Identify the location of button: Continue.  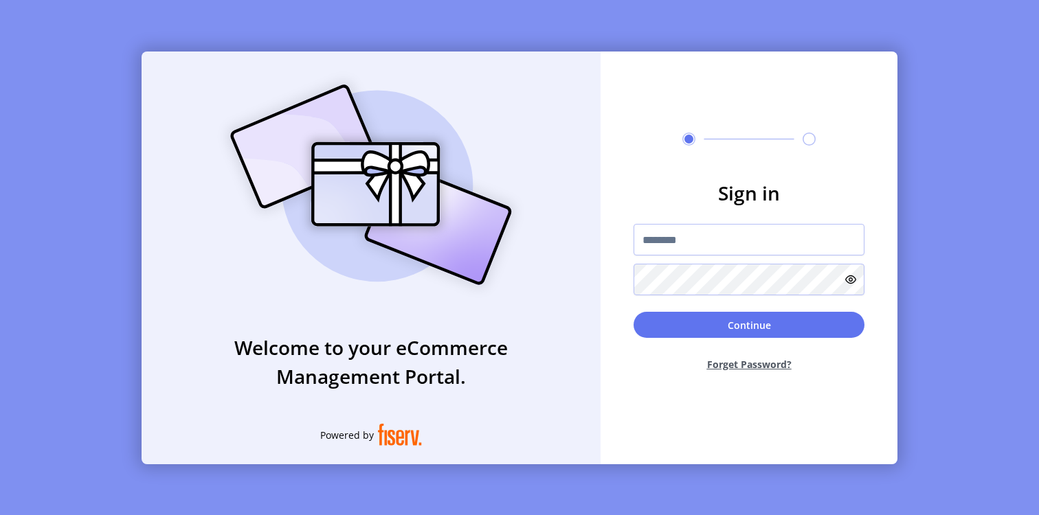
(749, 325).